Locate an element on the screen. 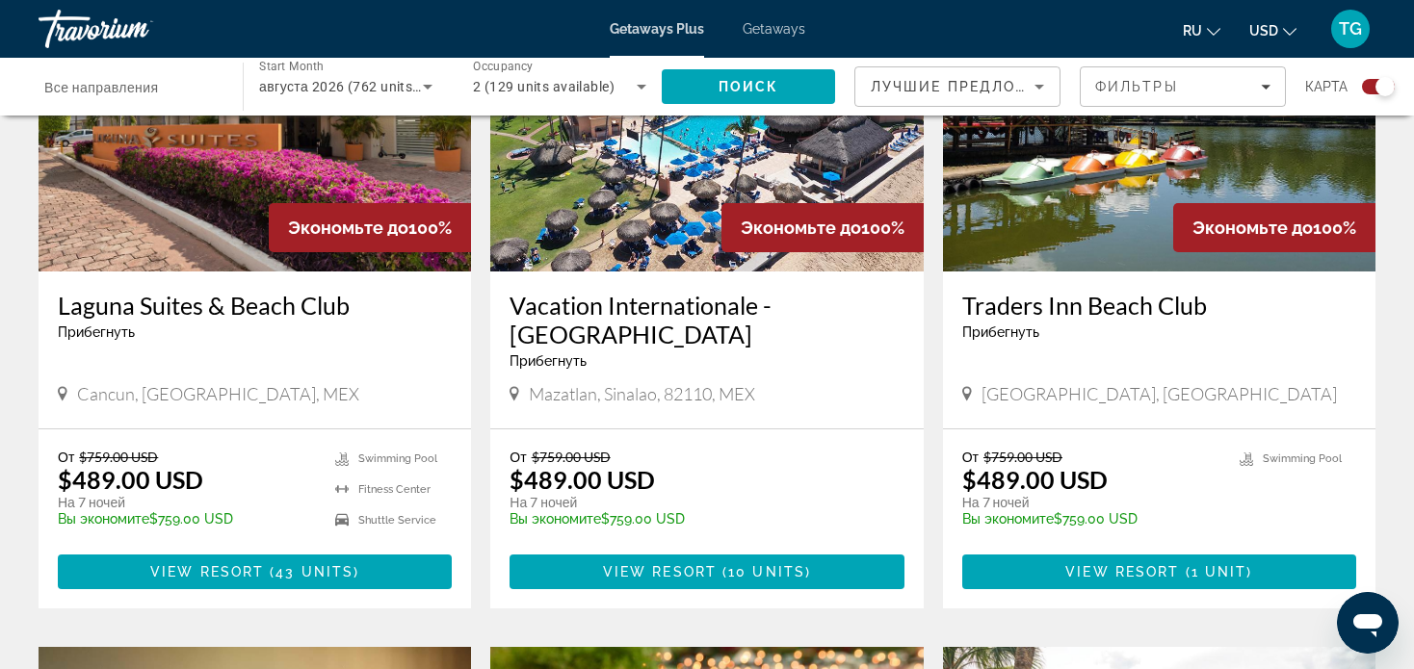 The width and height of the screenshot is (1414, 669). button: View Resort(10 units) is located at coordinates (706, 572).